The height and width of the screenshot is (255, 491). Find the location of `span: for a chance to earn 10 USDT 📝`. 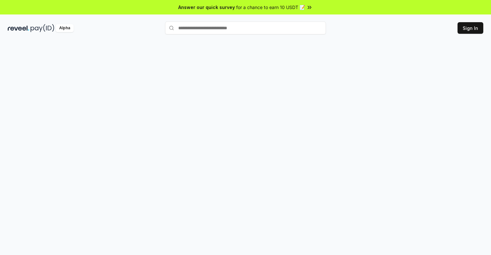

span: for a chance to earn 10 USDT 📝 is located at coordinates (271, 7).